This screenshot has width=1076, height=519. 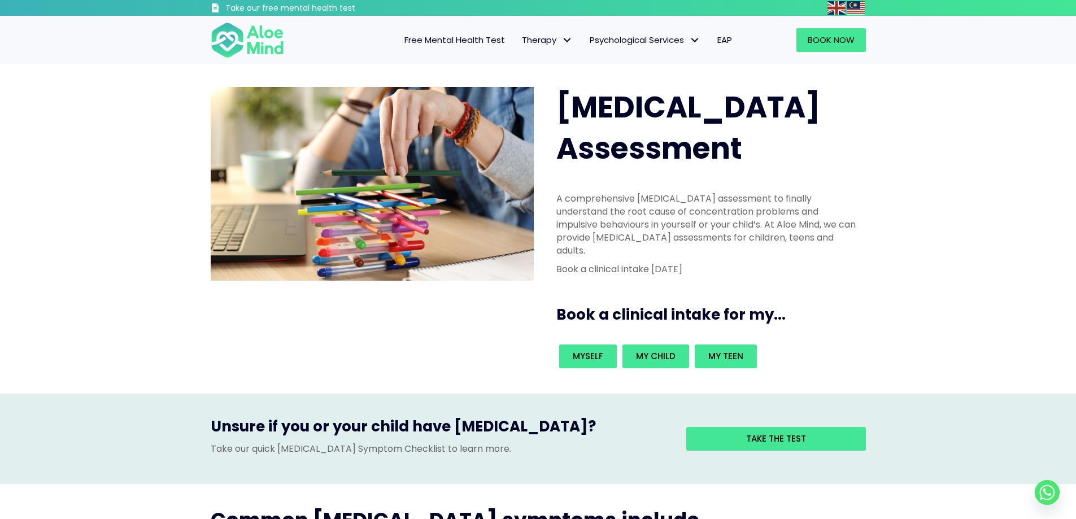 I want to click on img: ms, so click(x=856, y=8).